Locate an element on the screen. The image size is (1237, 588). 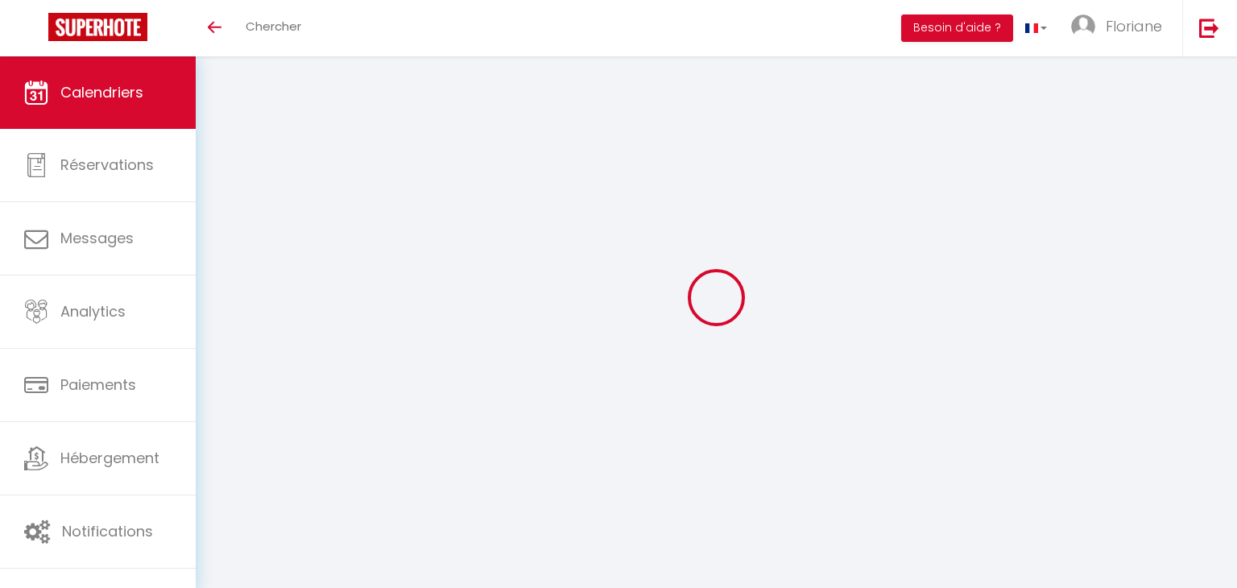
span: Réservations is located at coordinates (107, 164).